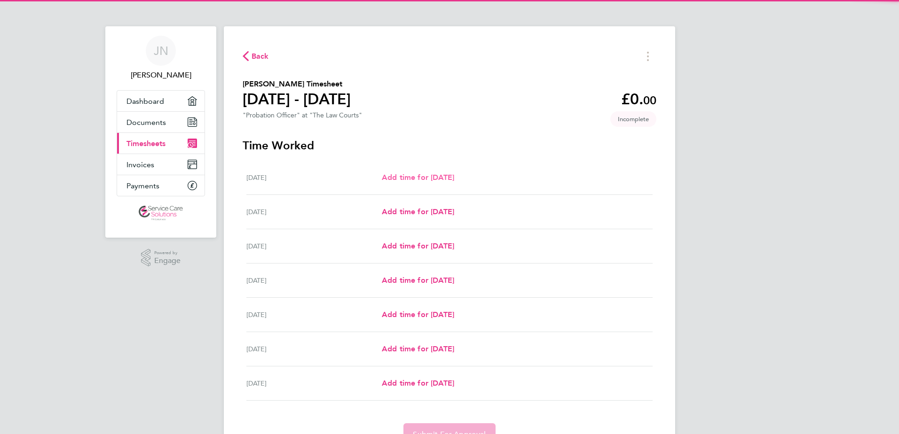 This screenshot has height=434, width=899. I want to click on button: Timesheets Menu, so click(648, 56).